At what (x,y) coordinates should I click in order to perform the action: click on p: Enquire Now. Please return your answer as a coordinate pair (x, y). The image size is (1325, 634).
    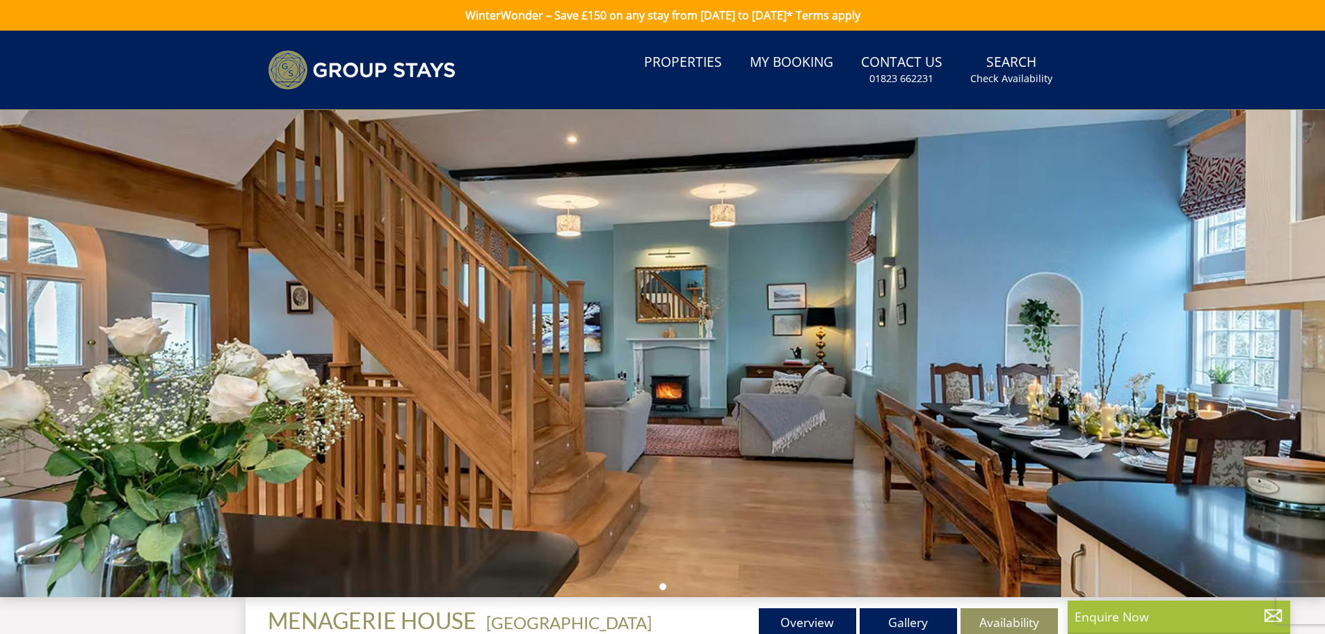
    Looking at the image, I should click on (1179, 616).